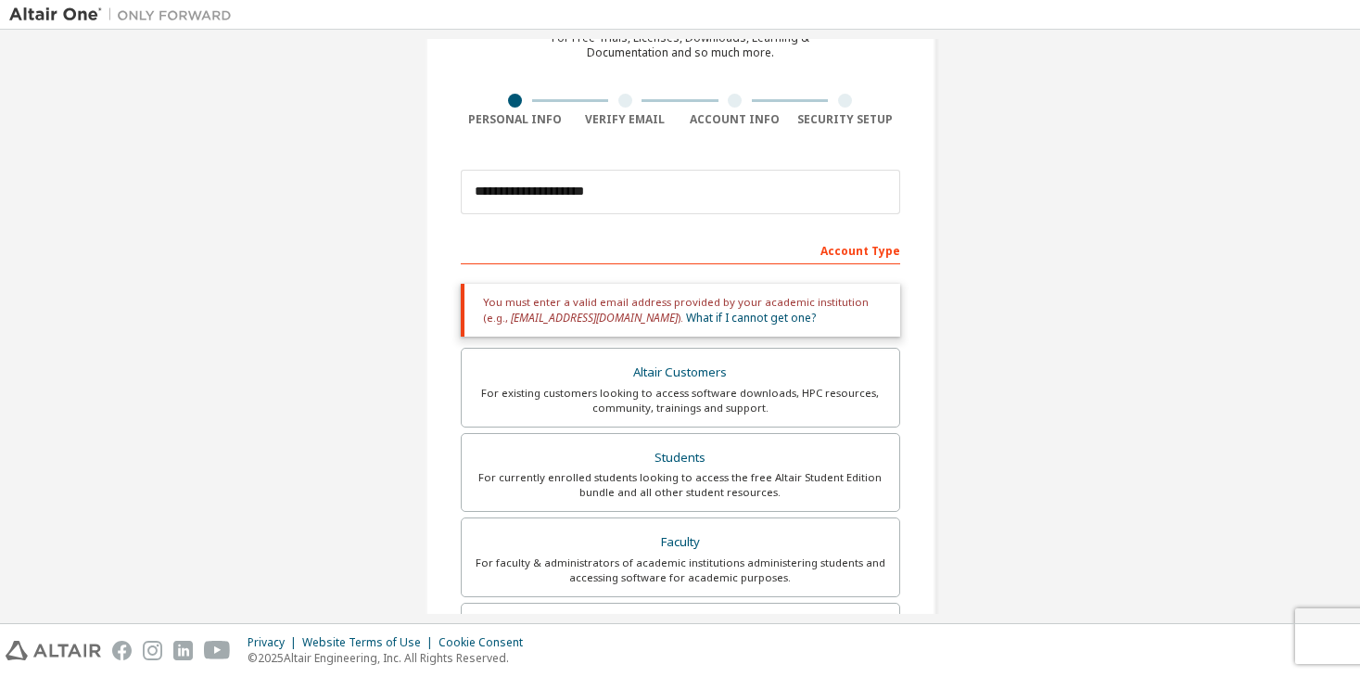  I want to click on img: altair_logo.svg, so click(53, 650).